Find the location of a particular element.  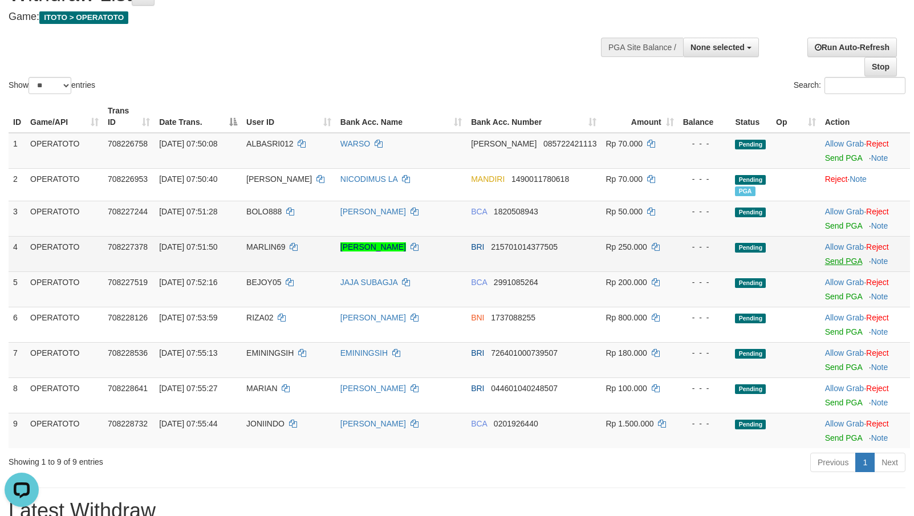

span: Copy 1490011780618 to clipboard is located at coordinates (540, 179).